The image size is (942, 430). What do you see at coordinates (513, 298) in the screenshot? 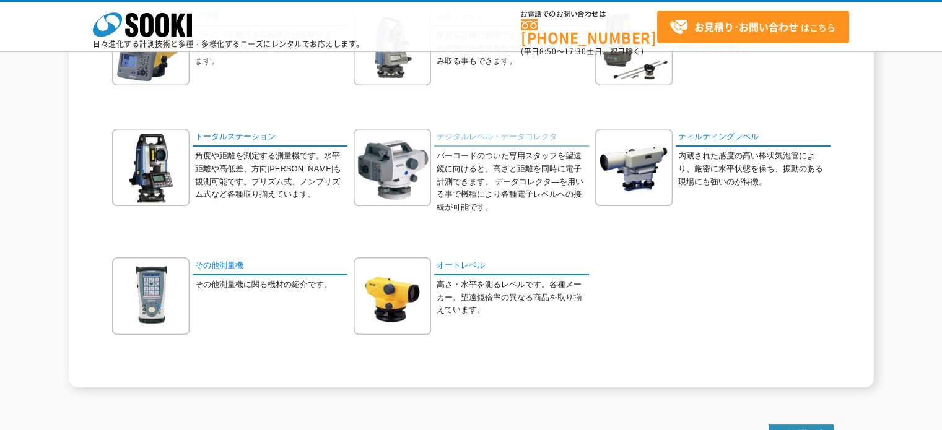
I see `p: 高さ・水平を測るレベルです。各種メーカー、望遠鏡倍率の異なる商品を取り揃えています。` at bounding box center [513, 298].